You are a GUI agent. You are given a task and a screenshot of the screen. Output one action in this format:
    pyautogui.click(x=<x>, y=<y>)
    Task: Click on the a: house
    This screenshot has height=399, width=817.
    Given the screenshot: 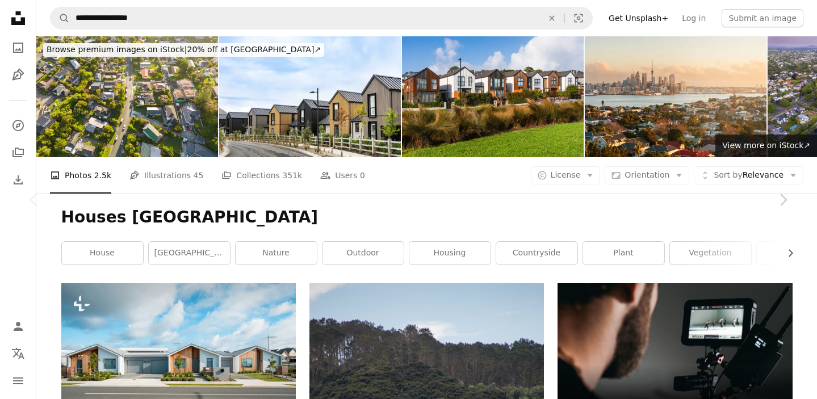 What is the action you would take?
    pyautogui.click(x=102, y=253)
    